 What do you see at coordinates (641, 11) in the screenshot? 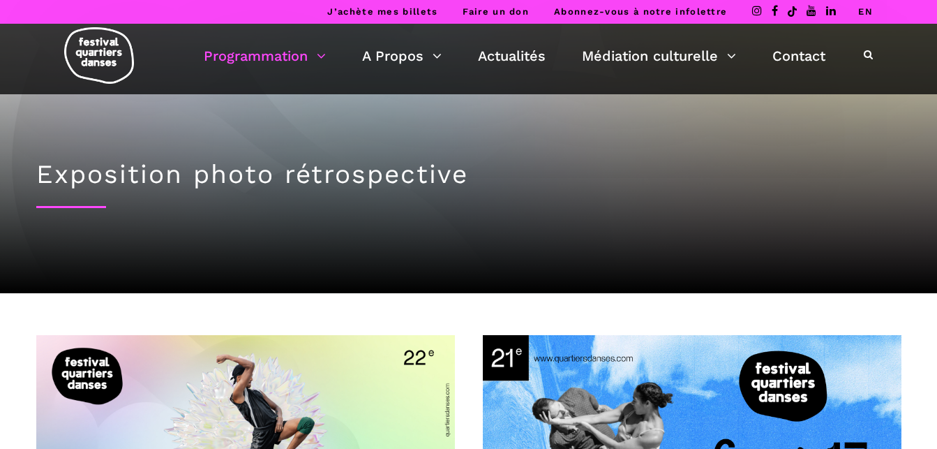
I see `a: Abonnez-vous à notre infolettre` at bounding box center [641, 11].